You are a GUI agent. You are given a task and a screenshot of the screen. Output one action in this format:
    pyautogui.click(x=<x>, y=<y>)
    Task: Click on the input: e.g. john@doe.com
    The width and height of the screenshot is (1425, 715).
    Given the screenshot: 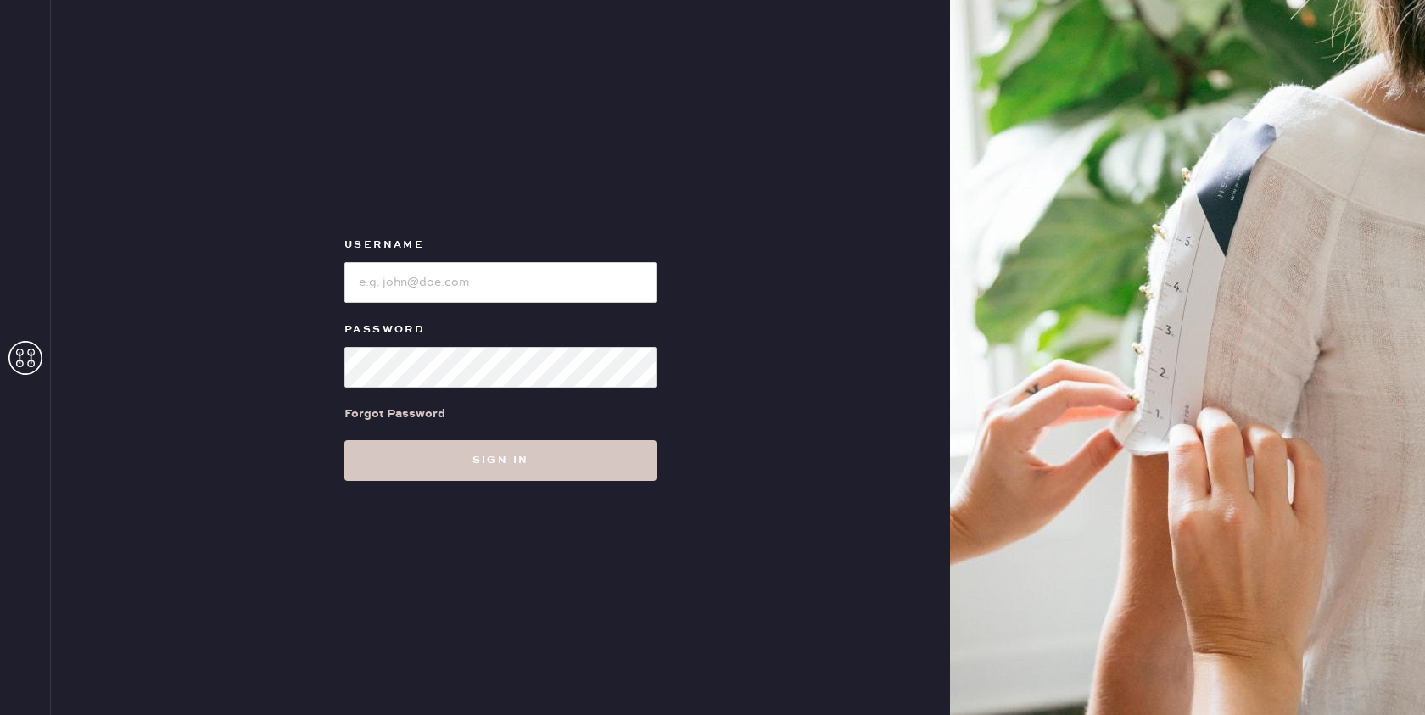 What is the action you would take?
    pyautogui.click(x=500, y=282)
    